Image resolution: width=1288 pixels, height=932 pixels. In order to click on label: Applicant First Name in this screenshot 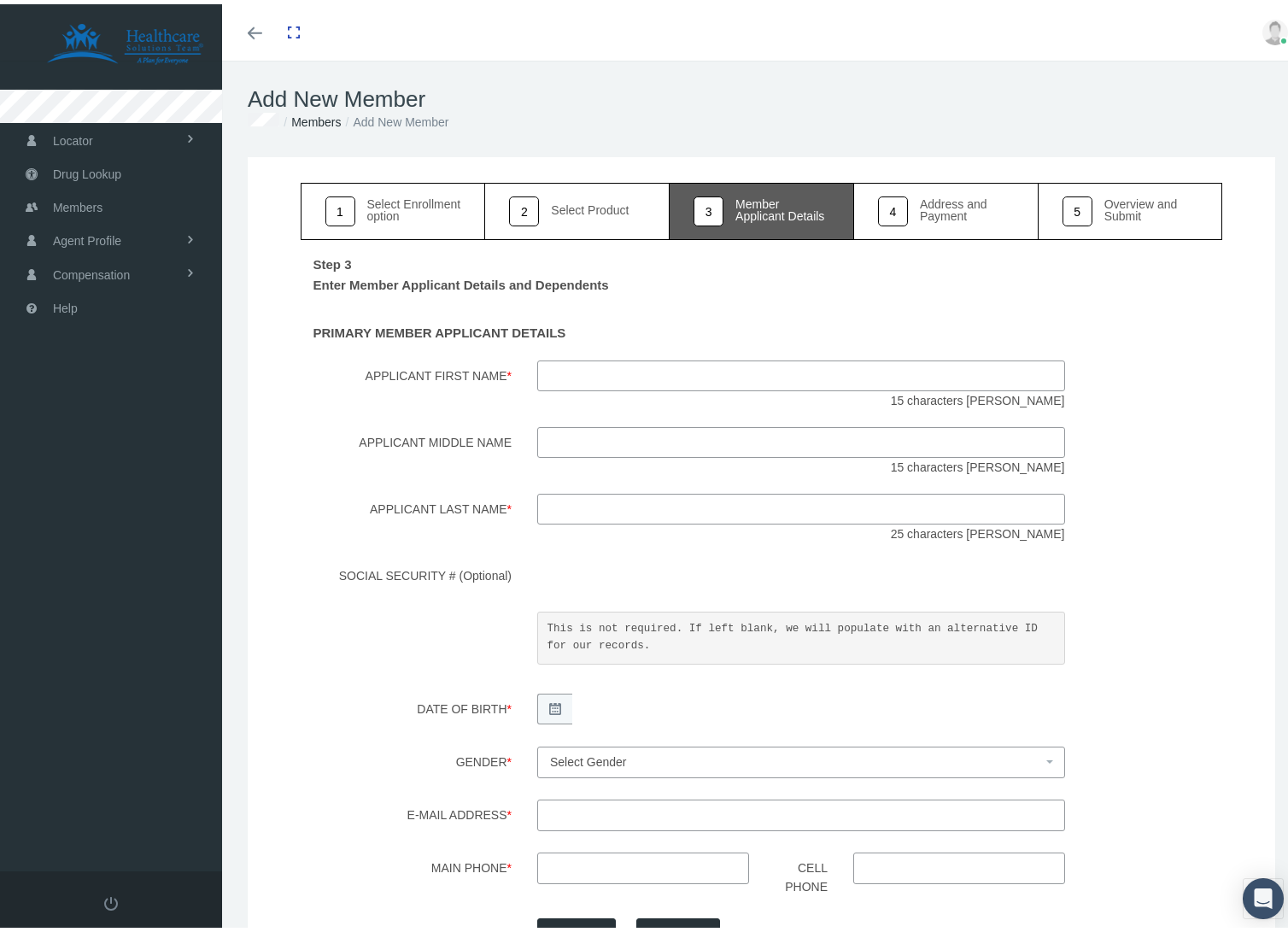, I will do `click(407, 381)`.